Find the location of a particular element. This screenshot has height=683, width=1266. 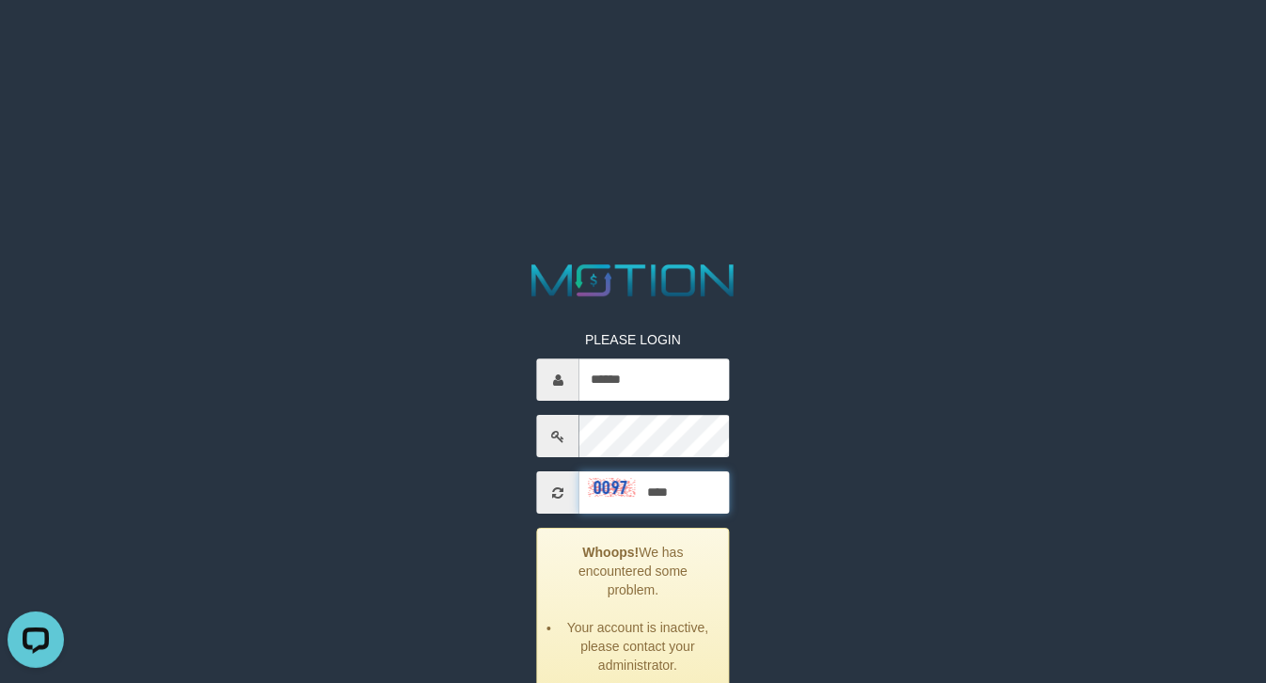

img: MOTION_logo.png is located at coordinates (633, 280).